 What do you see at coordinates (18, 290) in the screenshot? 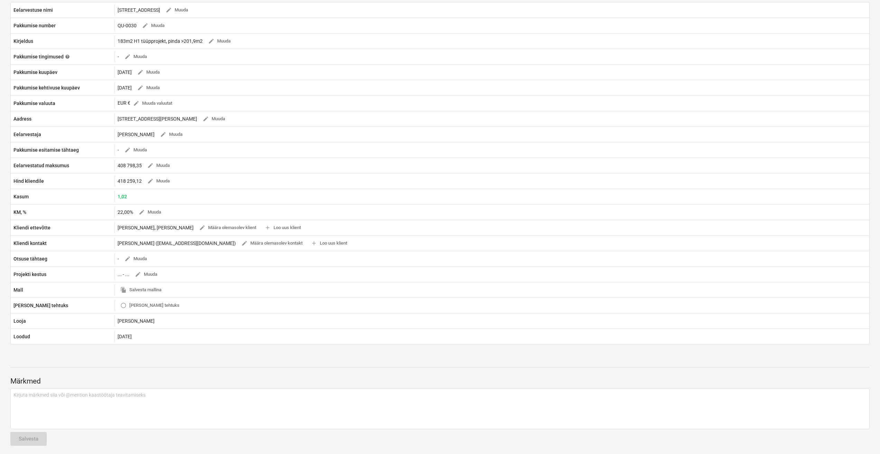
I see `p: Mall` at bounding box center [18, 290].